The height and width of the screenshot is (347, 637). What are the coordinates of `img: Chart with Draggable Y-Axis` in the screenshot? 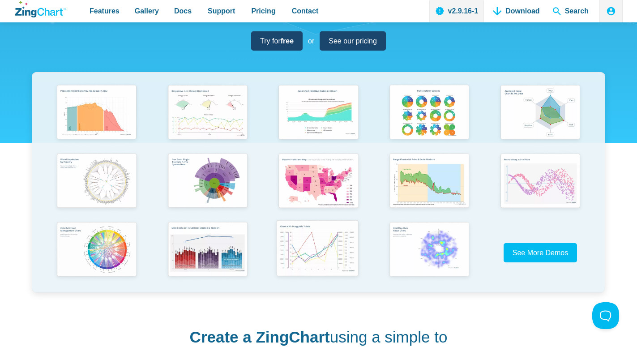 It's located at (318, 249).